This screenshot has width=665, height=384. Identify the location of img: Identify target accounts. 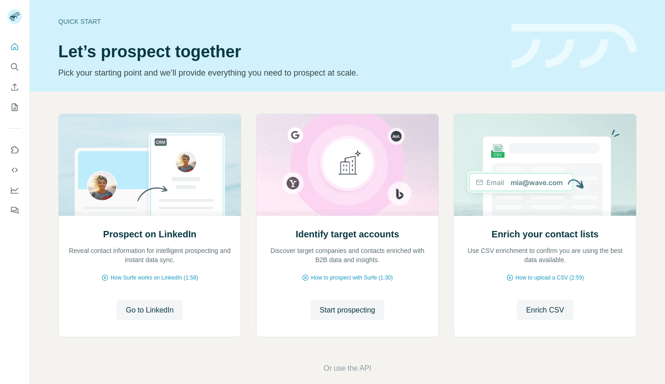
(347, 165).